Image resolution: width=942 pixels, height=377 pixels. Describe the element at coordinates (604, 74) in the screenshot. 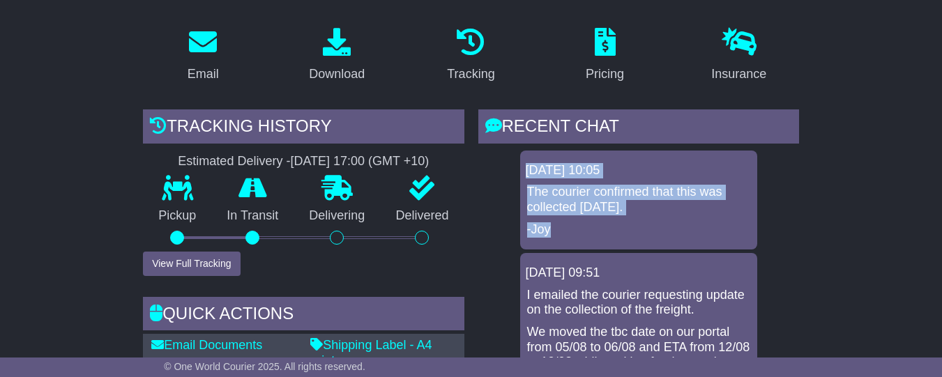

I see `div: Pricing` at that location.